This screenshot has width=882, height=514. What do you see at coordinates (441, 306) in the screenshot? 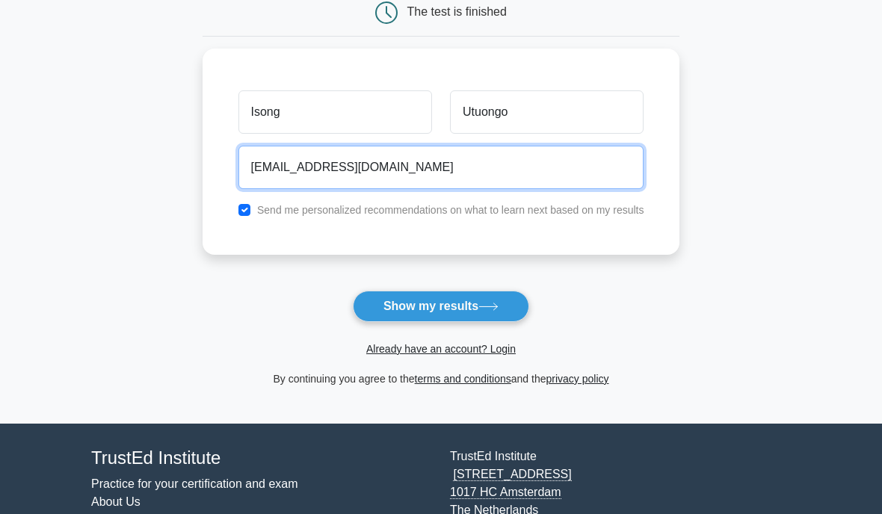
I see `button: Show my results` at bounding box center [441, 306].